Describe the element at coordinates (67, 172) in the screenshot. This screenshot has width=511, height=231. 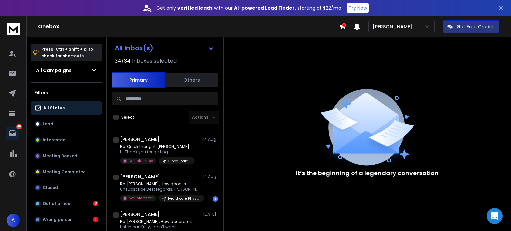
I see `button: Meeting Completed` at that location.